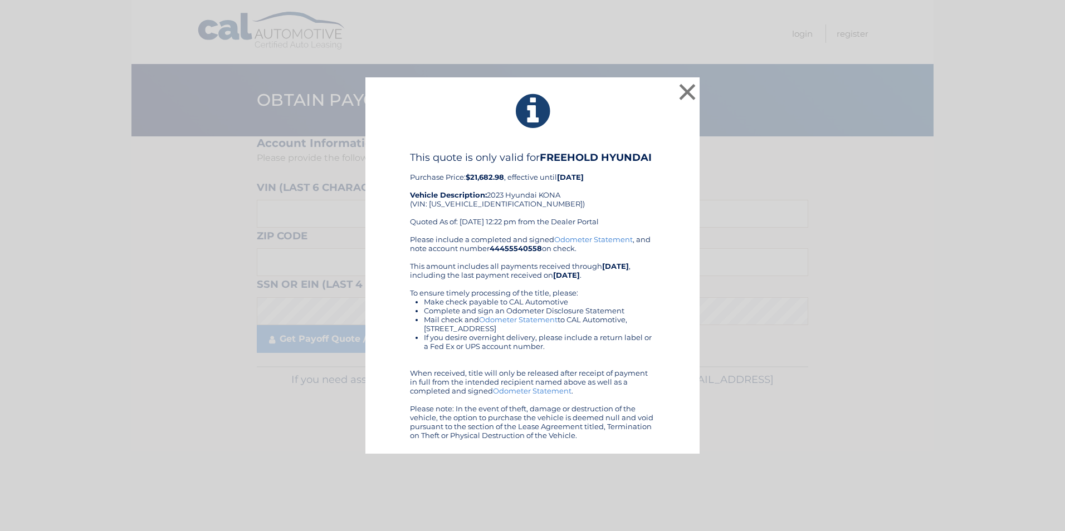 The width and height of the screenshot is (1065, 531). Describe the element at coordinates (448, 195) in the screenshot. I see `strong: Vehicle Description:` at that location.